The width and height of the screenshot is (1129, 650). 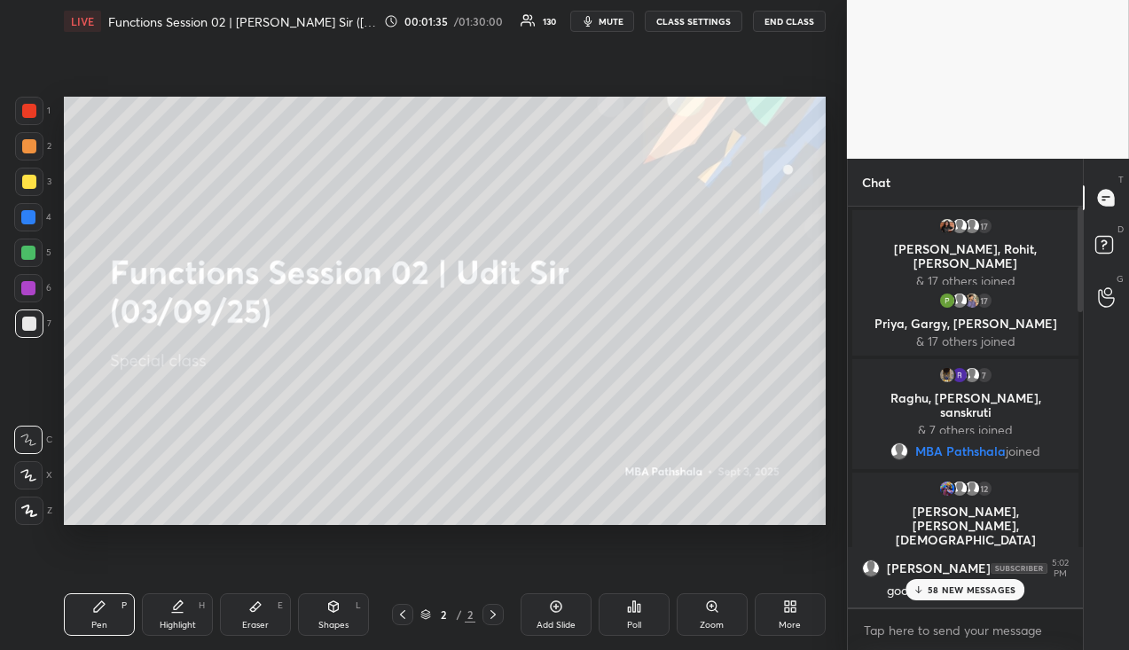 I want to click on p: & 7 others joined, so click(x=965, y=430).